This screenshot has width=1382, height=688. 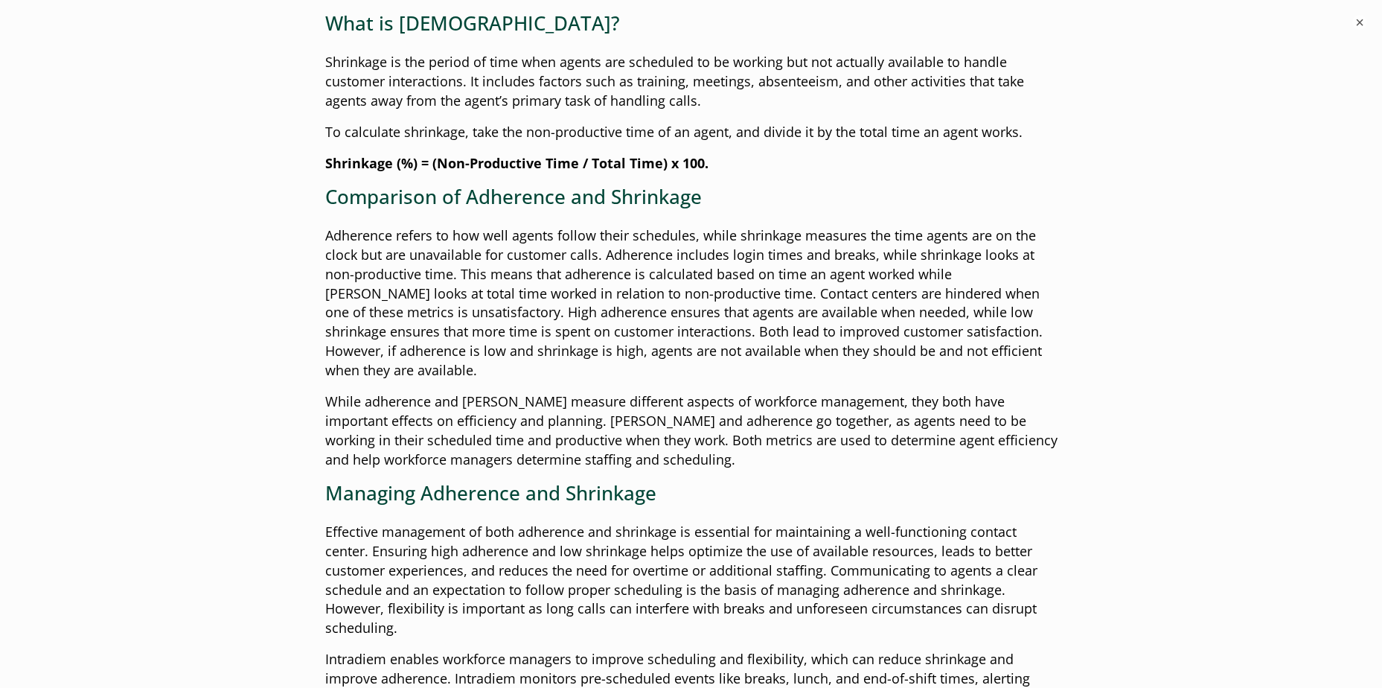 I want to click on h3: Comparison of Adherence and Shrinkage, so click(x=691, y=196).